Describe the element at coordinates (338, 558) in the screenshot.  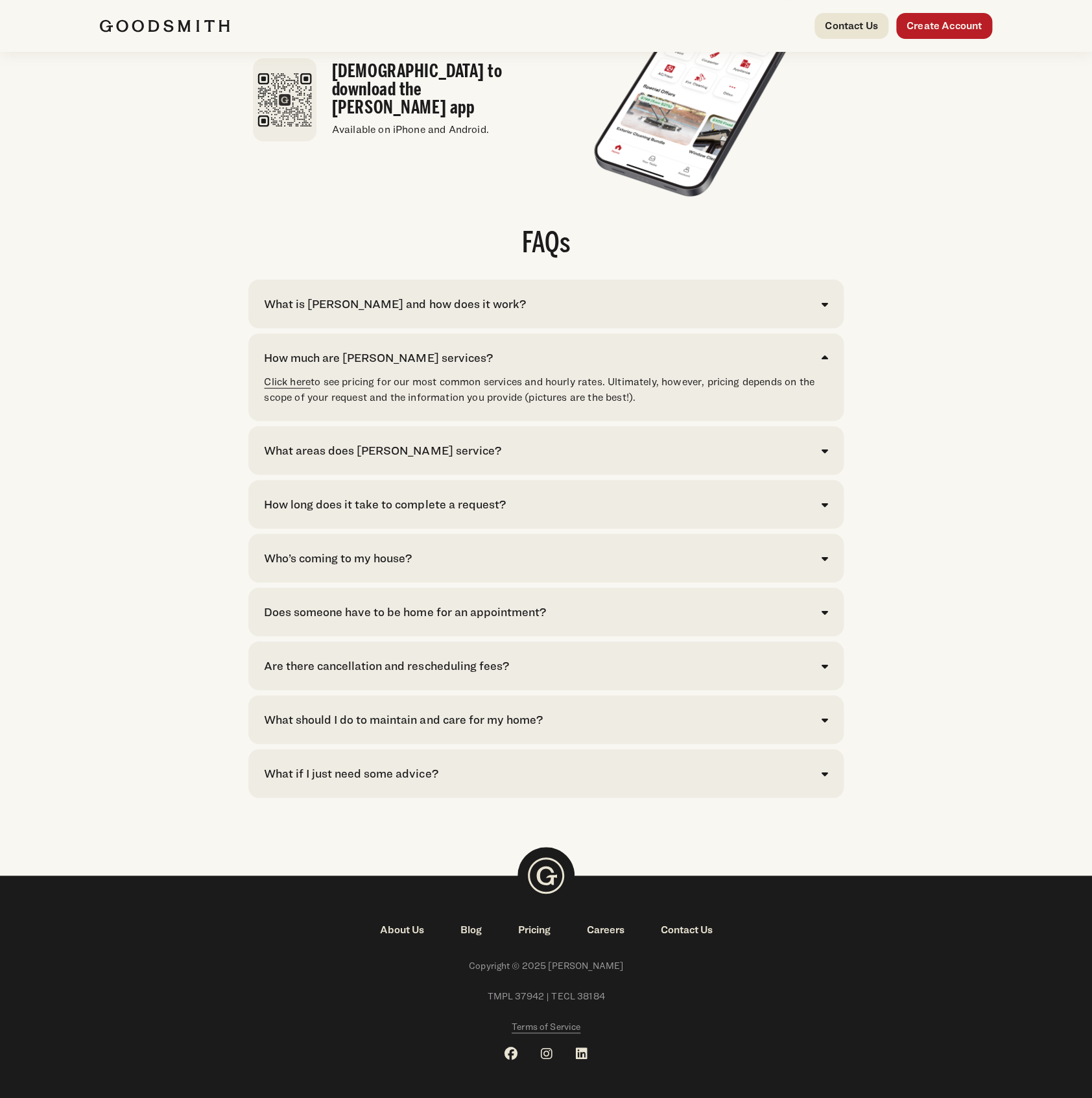
I see `div: Who’s coming to my house?` at that location.